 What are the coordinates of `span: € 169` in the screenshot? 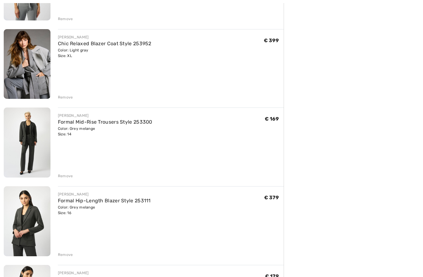 It's located at (272, 119).